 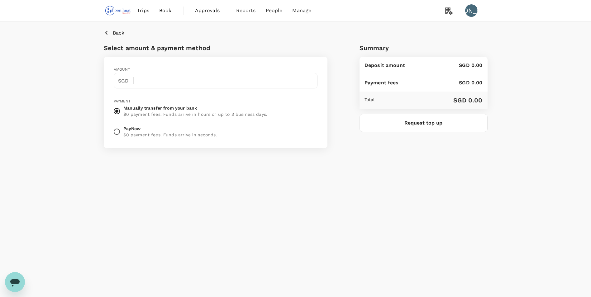 What do you see at coordinates (170, 135) in the screenshot?
I see `p: $0 payment fees. Funds arrive in seconds.` at bounding box center [170, 135].